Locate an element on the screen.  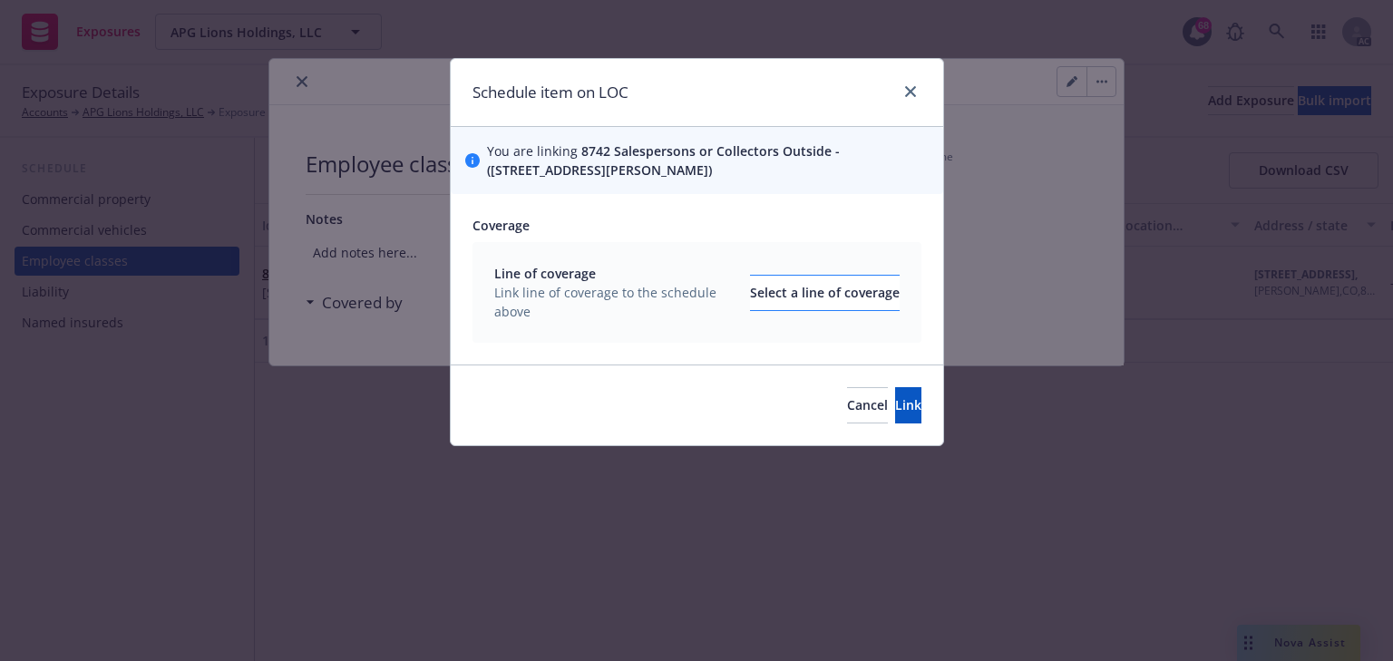
a: close is located at coordinates (911, 92).